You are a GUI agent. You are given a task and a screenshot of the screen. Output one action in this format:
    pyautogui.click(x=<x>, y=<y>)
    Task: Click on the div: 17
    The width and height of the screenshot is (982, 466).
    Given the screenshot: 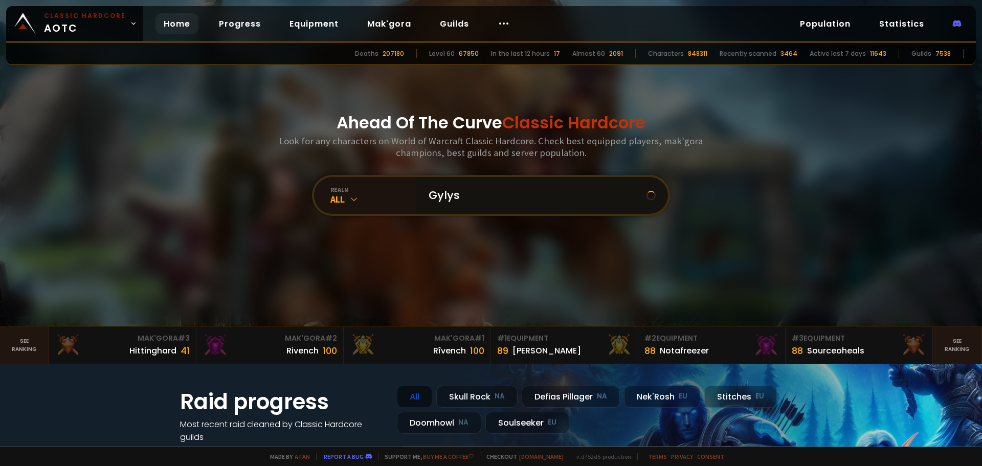 What is the action you would take?
    pyautogui.click(x=557, y=54)
    